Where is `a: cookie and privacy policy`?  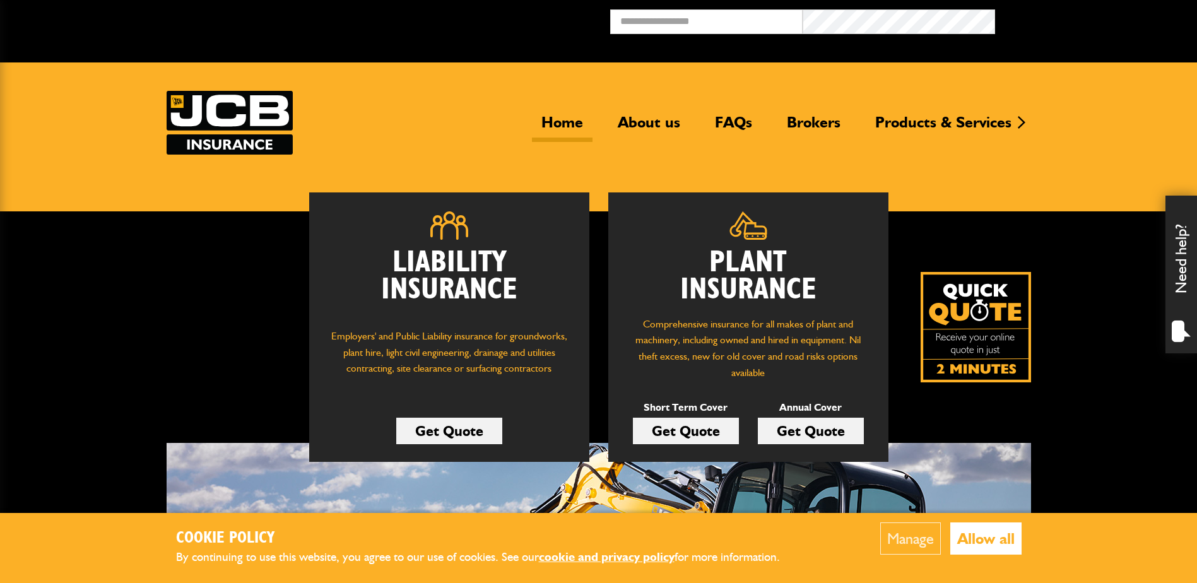
a: cookie and privacy policy is located at coordinates (606, 557).